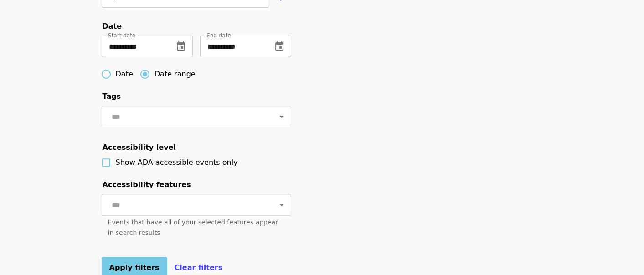  Describe the element at coordinates (139, 147) in the screenshot. I see `span: Accessibility level` at that location.